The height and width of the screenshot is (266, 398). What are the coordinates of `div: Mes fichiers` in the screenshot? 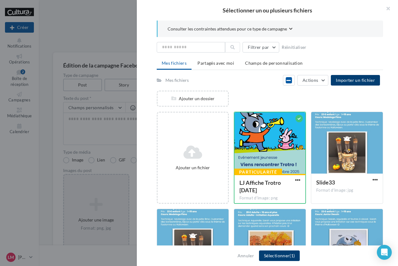 It's located at (177, 80).